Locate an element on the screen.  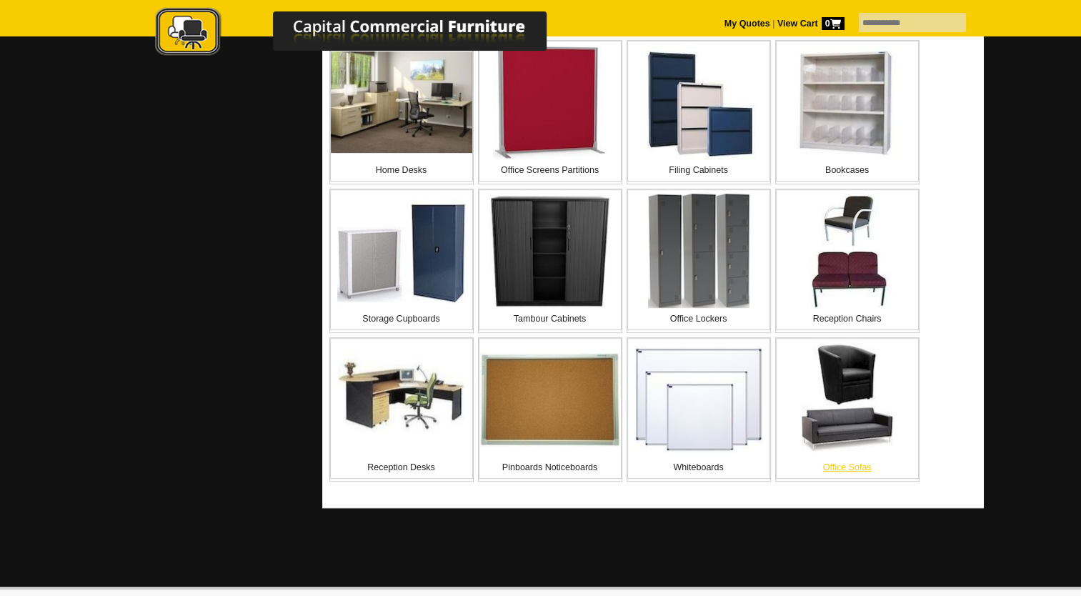
img: Office Lockers is located at coordinates (699, 251).